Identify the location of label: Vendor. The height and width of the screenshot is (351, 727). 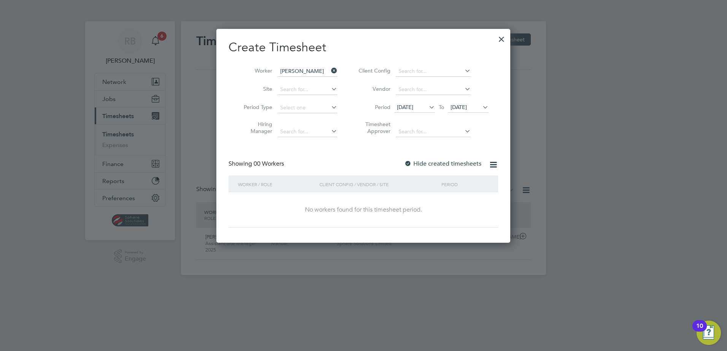
(373, 89).